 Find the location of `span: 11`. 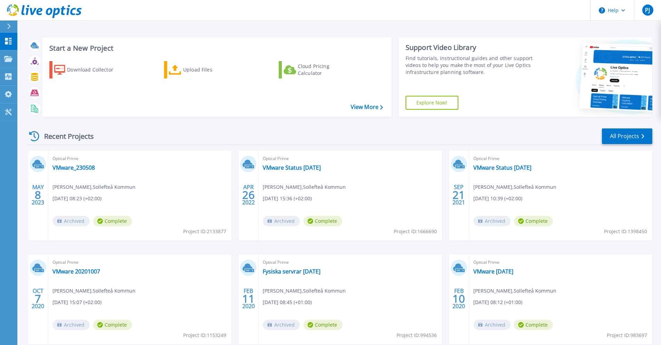

span: 11 is located at coordinates (248, 299).